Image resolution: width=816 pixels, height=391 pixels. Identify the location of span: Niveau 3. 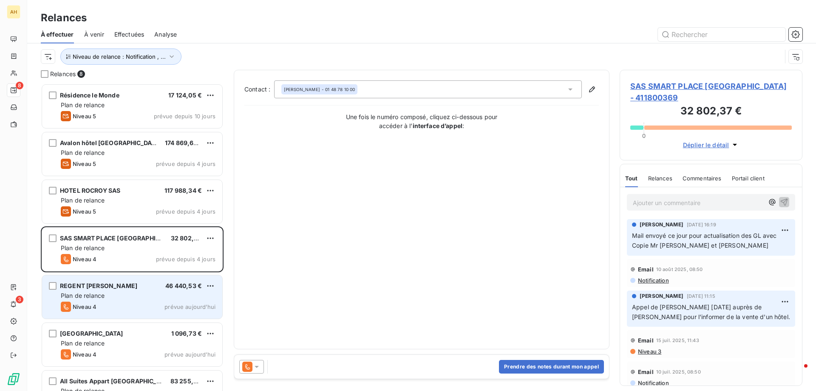
(649, 351).